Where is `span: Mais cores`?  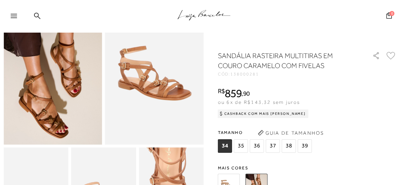 span: Mais cores is located at coordinates (307, 168).